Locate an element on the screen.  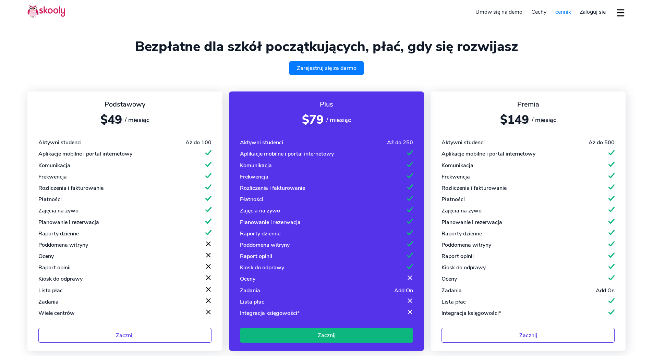
span: cennik is located at coordinates (563, 12).